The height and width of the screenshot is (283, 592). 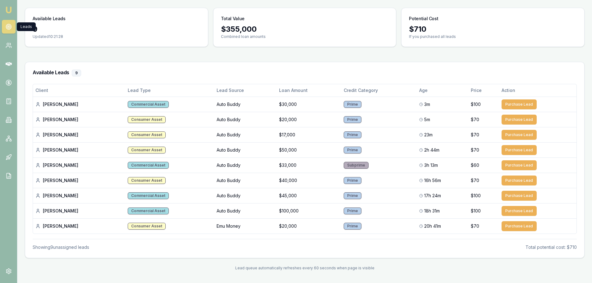 What do you see at coordinates (309, 135) in the screenshot?
I see `td: $17,000` at bounding box center [309, 135].